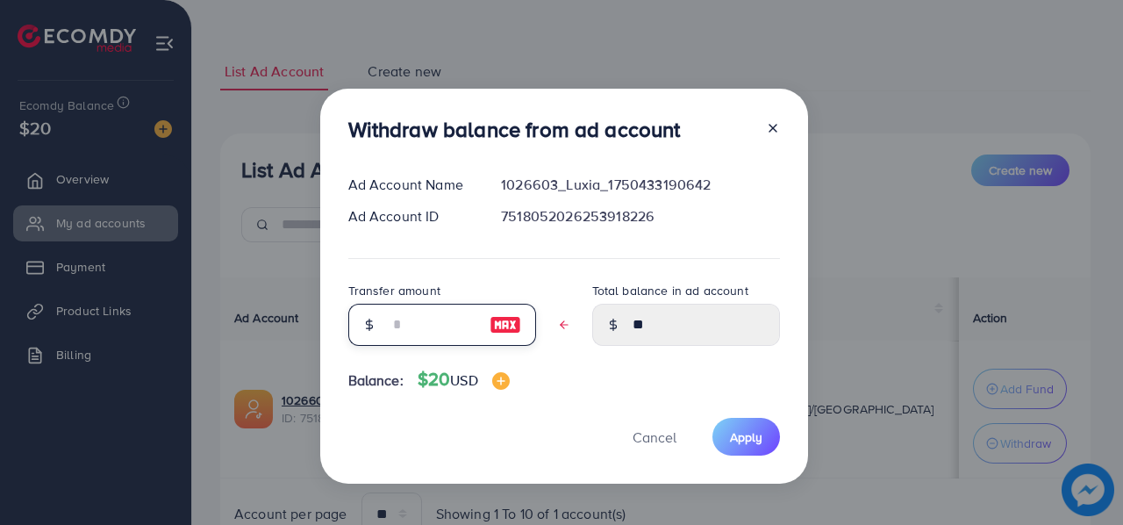 Image resolution: width=1123 pixels, height=525 pixels. I want to click on button: Cancel, so click(655, 436).